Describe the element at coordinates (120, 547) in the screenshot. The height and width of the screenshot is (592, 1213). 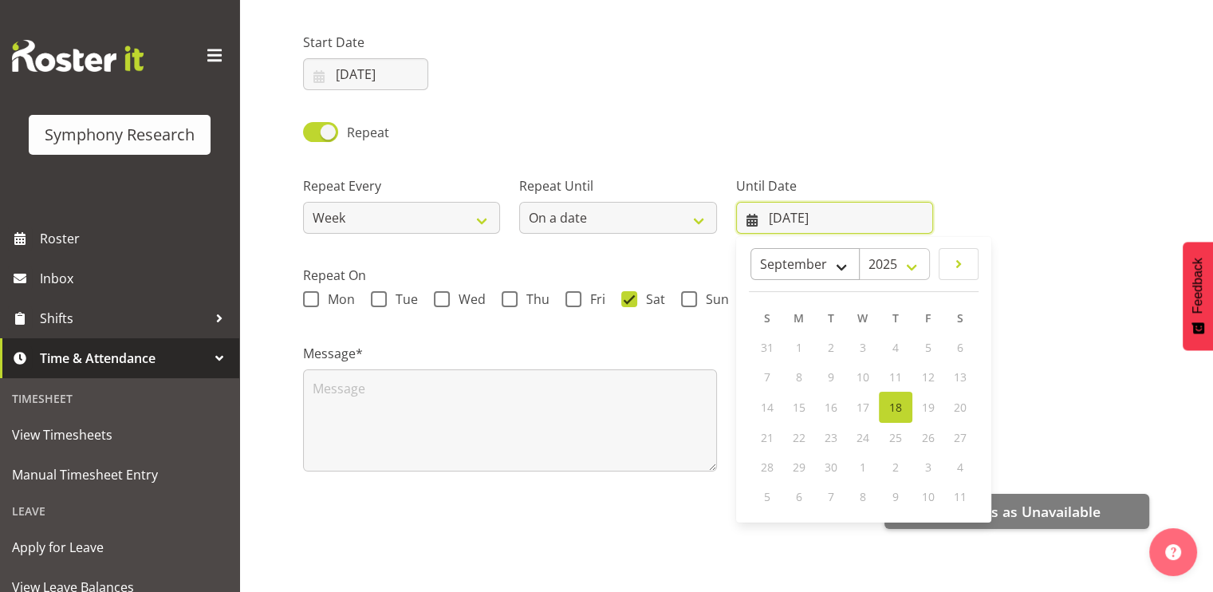
I see `a: Apply for Leave` at that location.